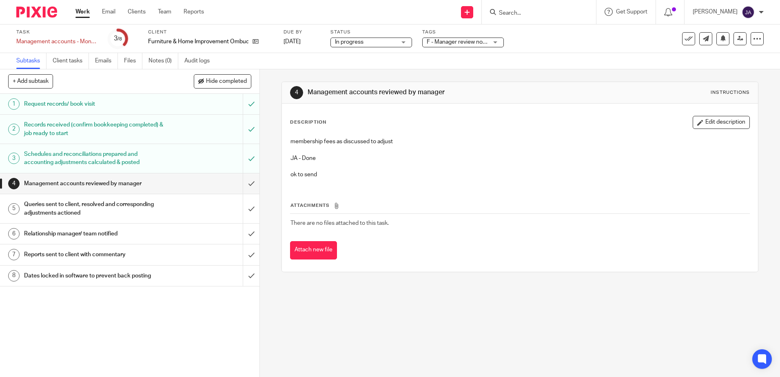 The width and height of the screenshot is (780, 377). What do you see at coordinates (194, 12) in the screenshot?
I see `a: Reports` at bounding box center [194, 12].